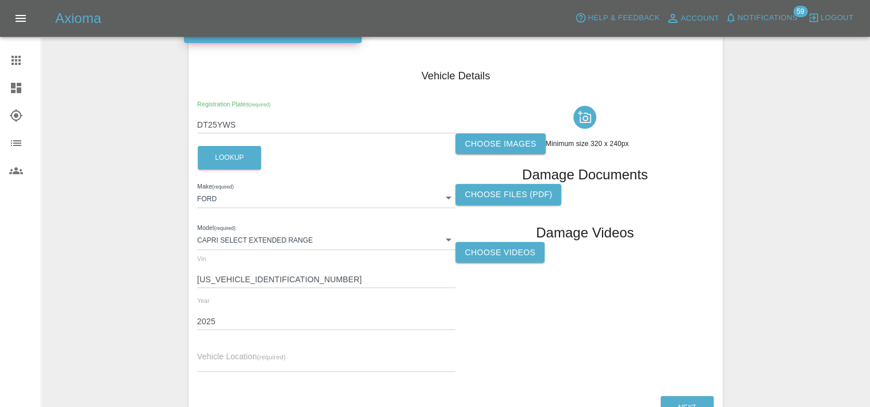  I want to click on span: Minimum size 320 x 240px, so click(587, 144).